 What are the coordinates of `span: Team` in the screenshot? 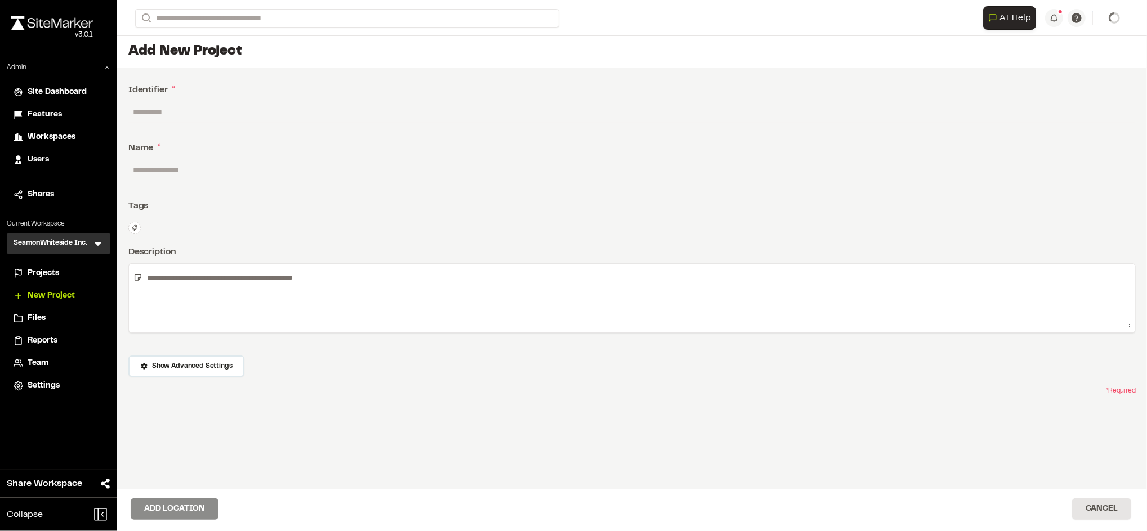 It's located at (38, 364).